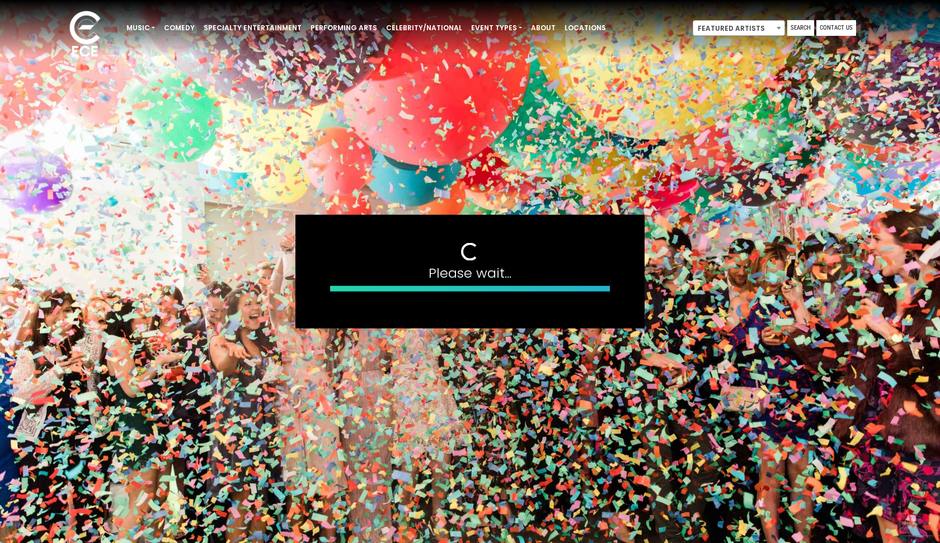 Image resolution: width=940 pixels, height=543 pixels. I want to click on a: Celebrity/National, so click(424, 28).